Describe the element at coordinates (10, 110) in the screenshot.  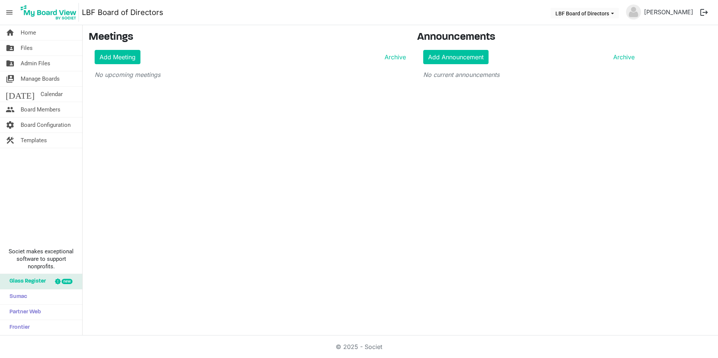
I see `span: people` at that location.